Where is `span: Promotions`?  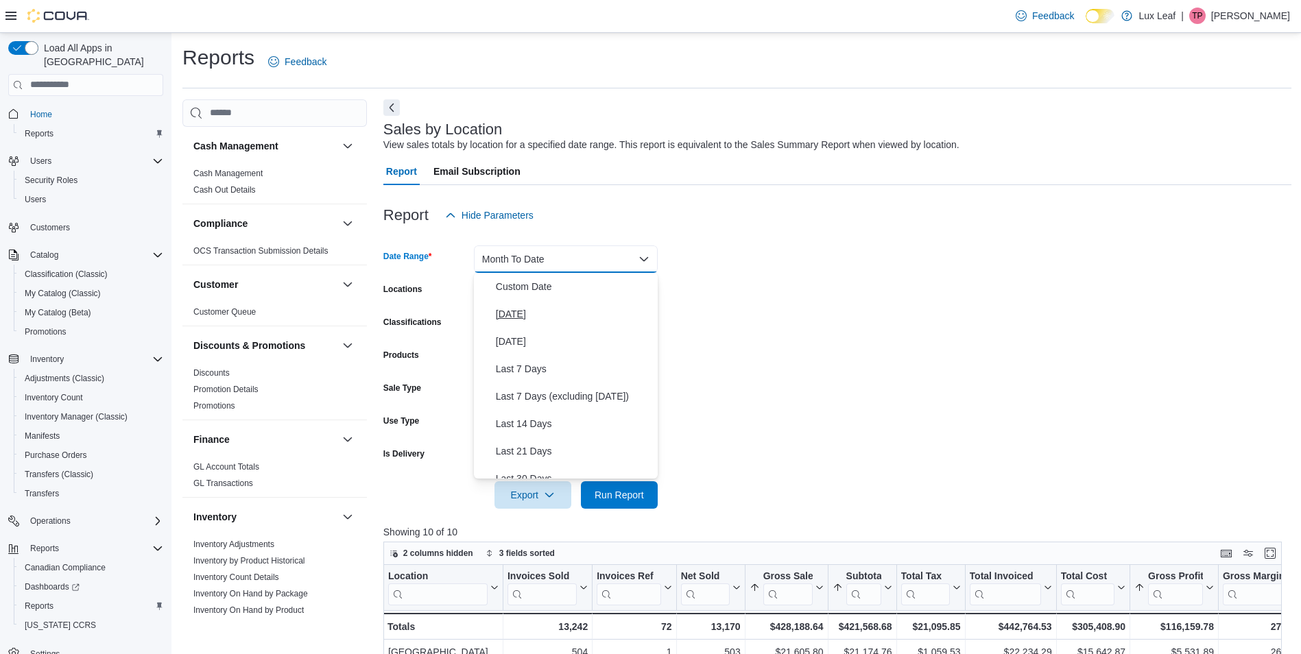
span: Promotions is located at coordinates (45, 332).